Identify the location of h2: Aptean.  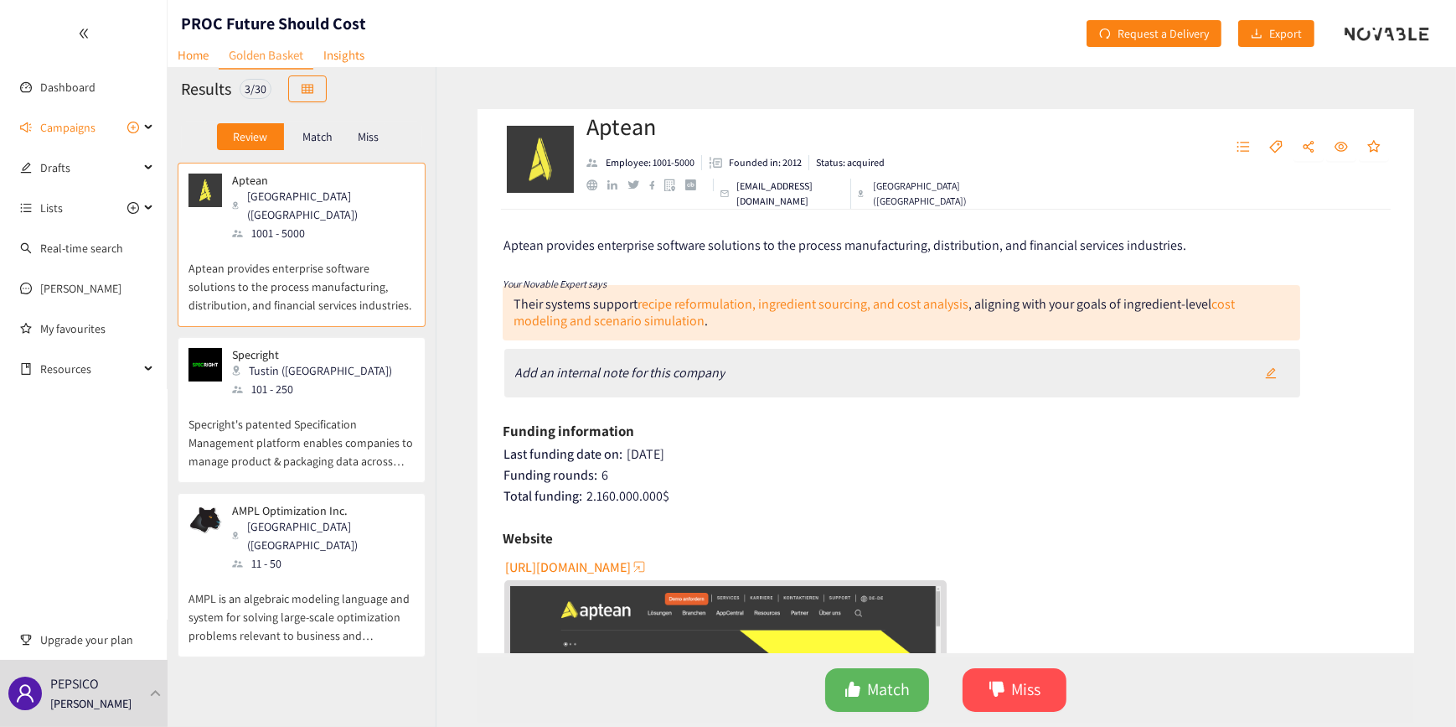
(796, 127).